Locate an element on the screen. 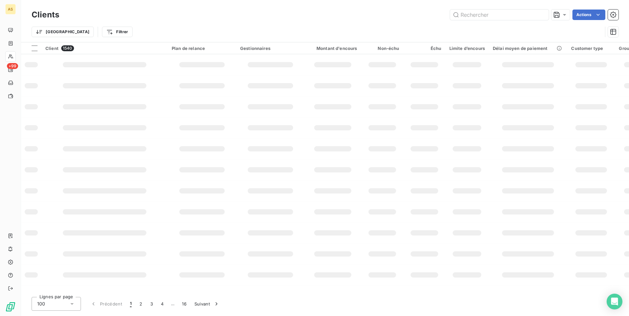 This screenshot has height=316, width=629. span: 1 is located at coordinates (131, 304).